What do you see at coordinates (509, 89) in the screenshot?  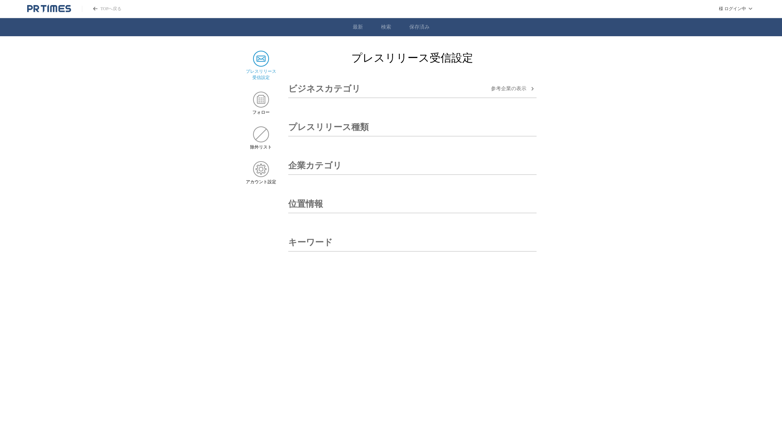 I see `span: 参考企業の 表示` at bounding box center [509, 89].